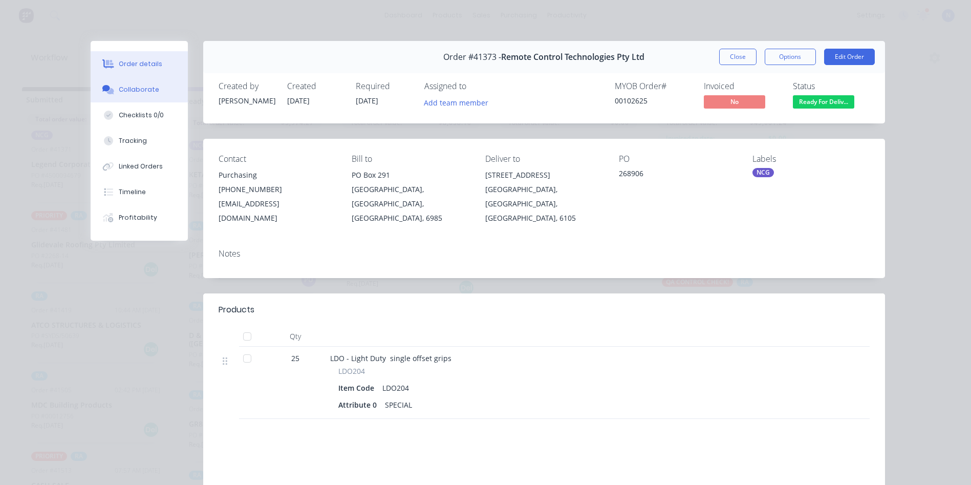  I want to click on div: Labels, so click(811, 159).